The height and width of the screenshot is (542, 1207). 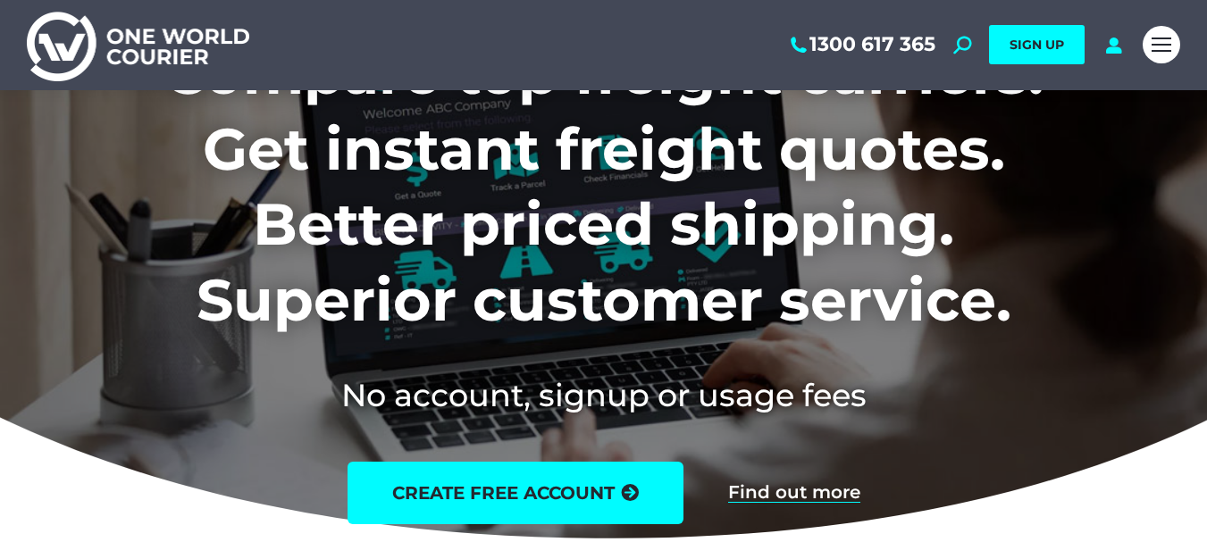 What do you see at coordinates (1036, 45) in the screenshot?
I see `span: SIGN UP` at bounding box center [1036, 45].